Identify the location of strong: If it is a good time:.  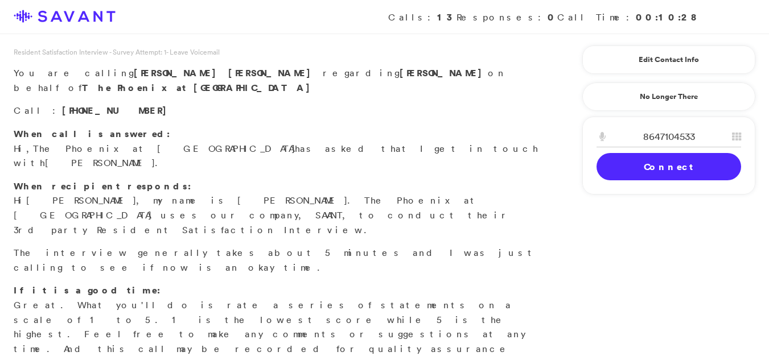
(87, 290).